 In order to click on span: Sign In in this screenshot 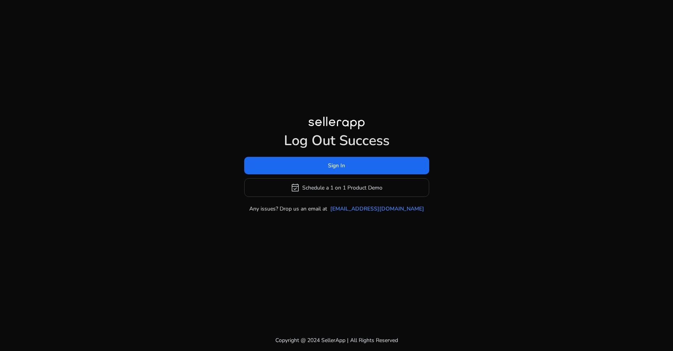, I will do `click(336, 165)`.